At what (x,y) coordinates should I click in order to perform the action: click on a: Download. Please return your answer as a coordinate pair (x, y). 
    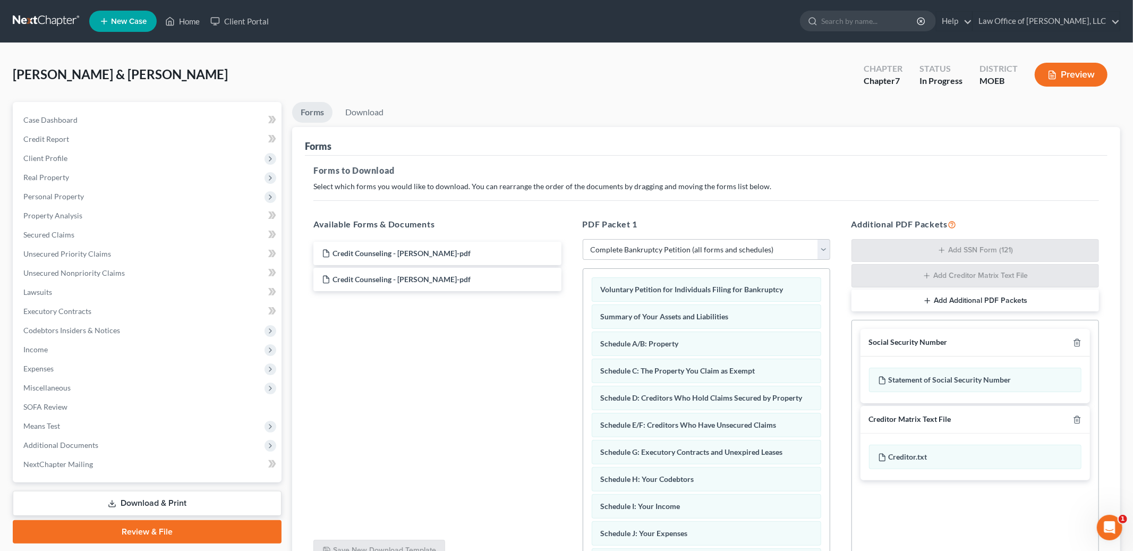
    Looking at the image, I should click on (364, 112).